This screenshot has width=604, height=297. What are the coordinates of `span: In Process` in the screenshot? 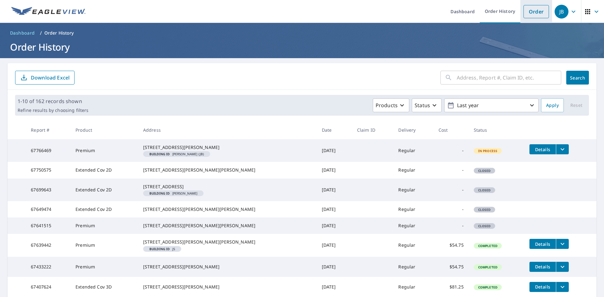 It's located at (488, 151).